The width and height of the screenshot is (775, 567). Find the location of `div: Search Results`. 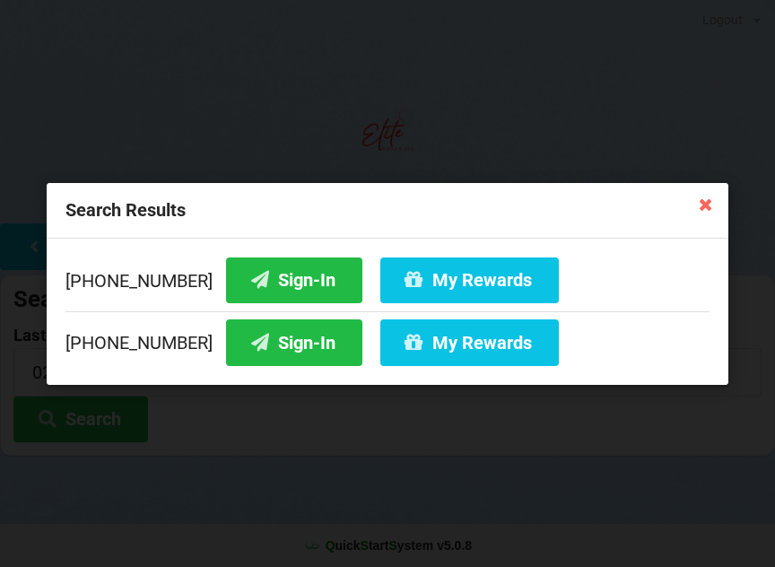

div: Search Results is located at coordinates (387, 211).